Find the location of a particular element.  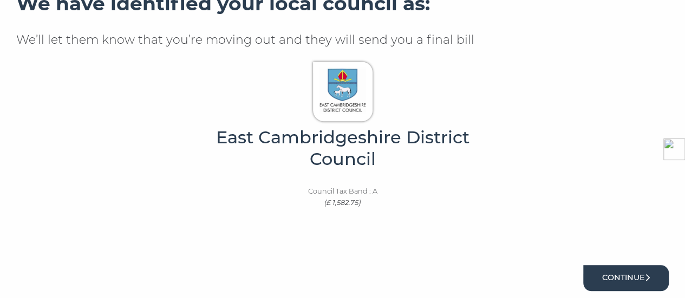

img: East%20Cambridgeshire%20District%20Council.jpeg is located at coordinates (342, 90).